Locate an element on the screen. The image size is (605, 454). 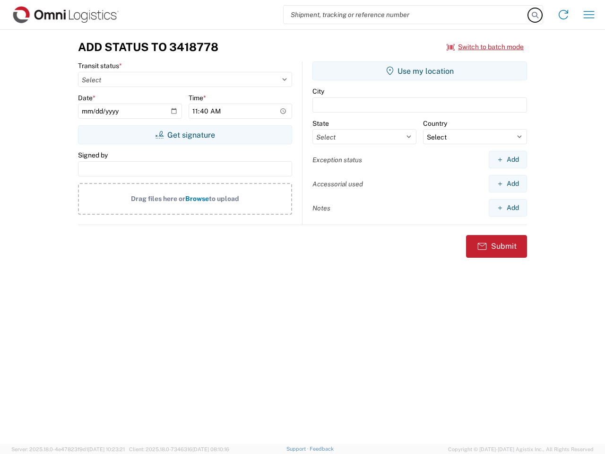
label: Signed by is located at coordinates (93, 155).